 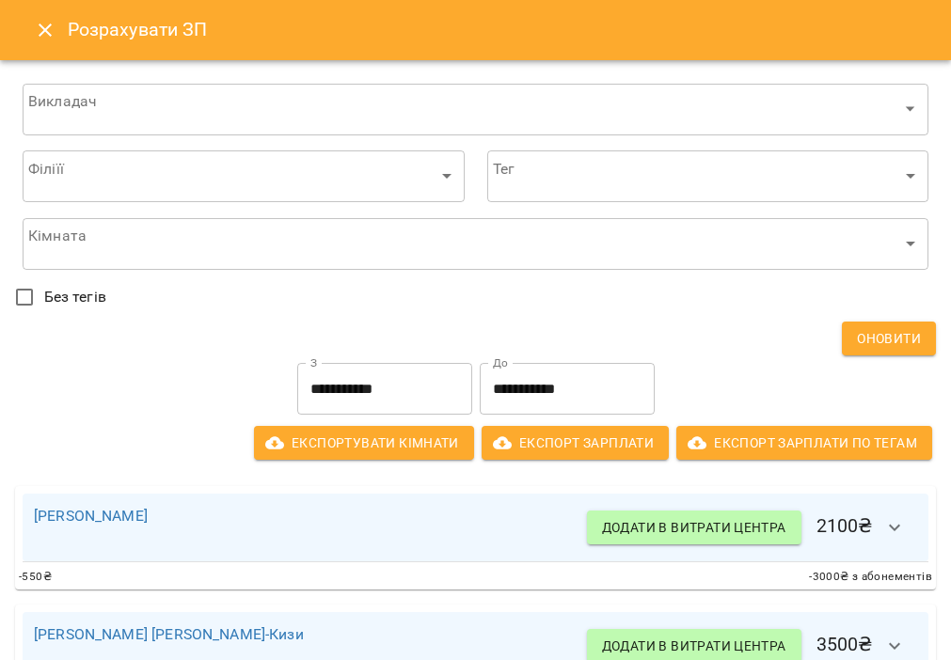 I want to click on button: Експорт Зарплати, so click(x=574, y=443).